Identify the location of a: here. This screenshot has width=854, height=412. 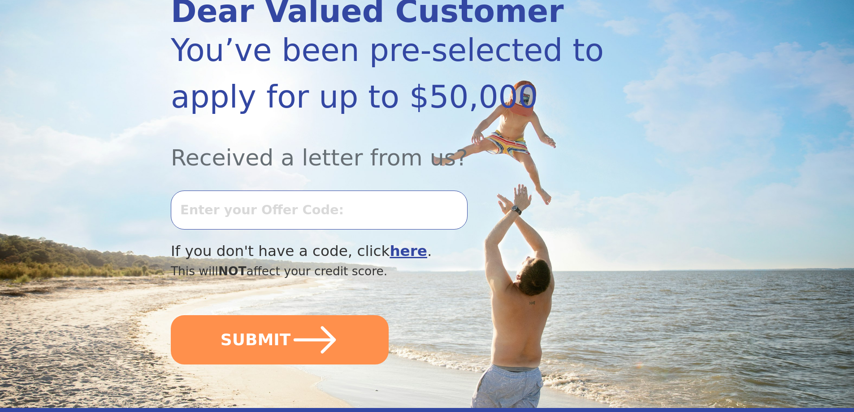
(408, 251).